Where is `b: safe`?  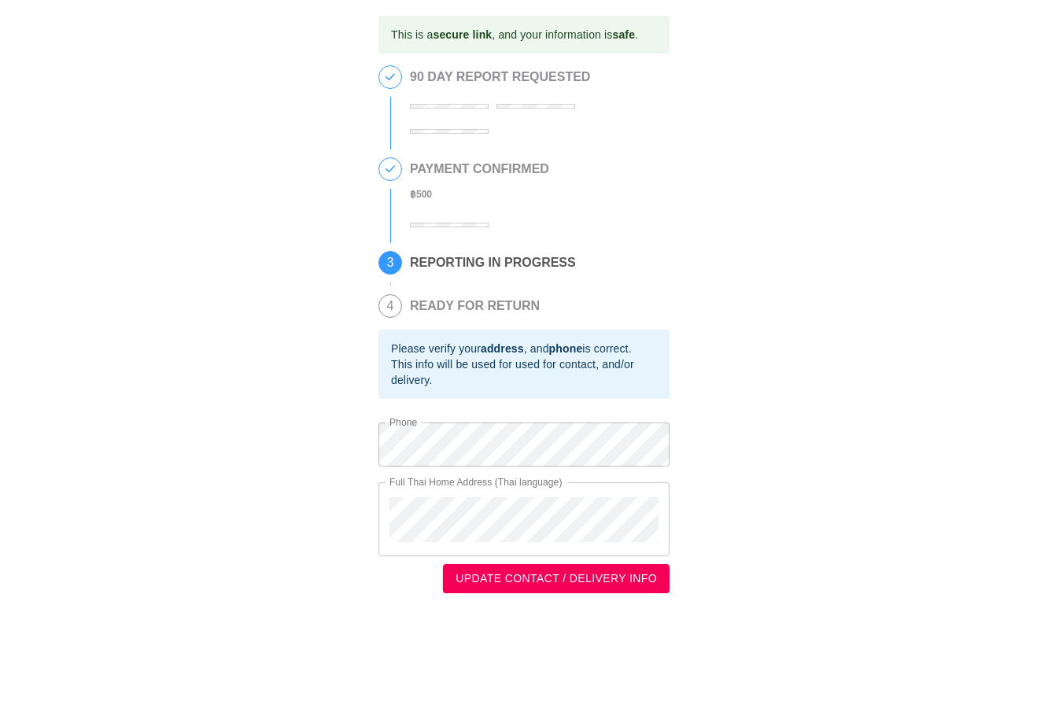
b: safe is located at coordinates (623, 35).